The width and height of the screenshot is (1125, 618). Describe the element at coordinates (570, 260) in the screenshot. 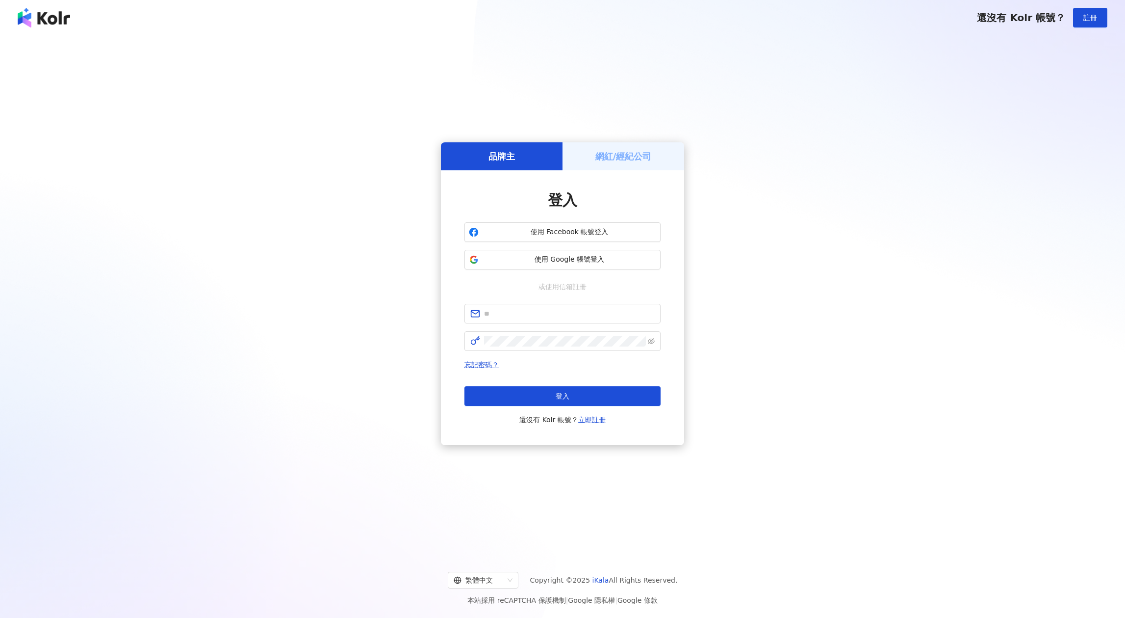

I see `span: 使用 Google 帳號登入` at that location.